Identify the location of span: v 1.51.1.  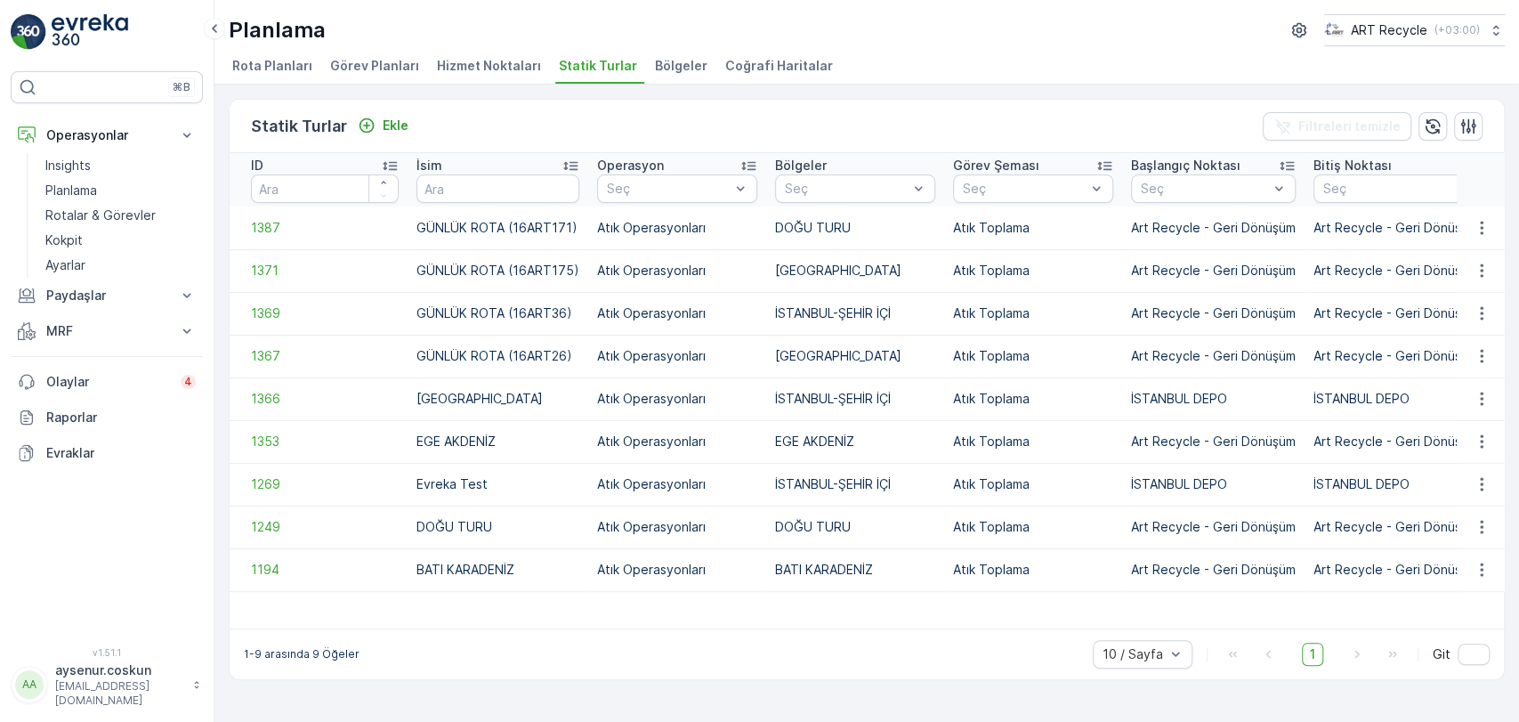
(107, 652).